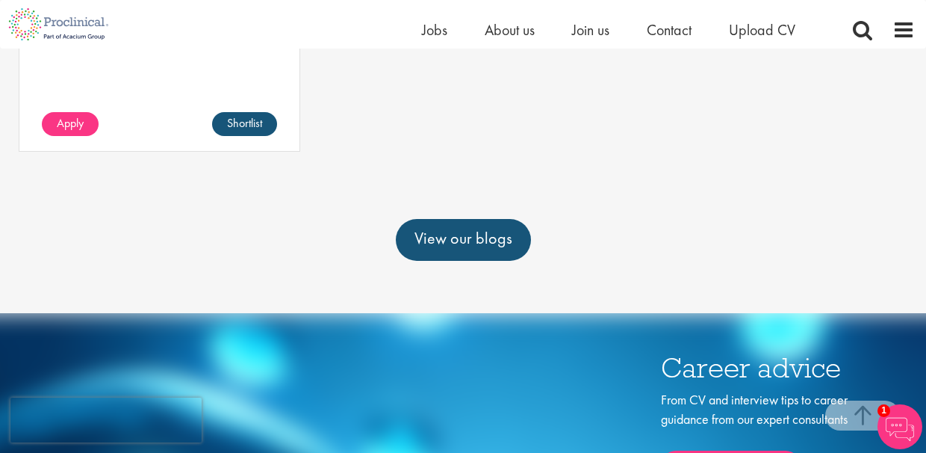 This screenshot has height=453, width=926. Describe the element at coordinates (70, 124) in the screenshot. I see `a: Apply` at that location.